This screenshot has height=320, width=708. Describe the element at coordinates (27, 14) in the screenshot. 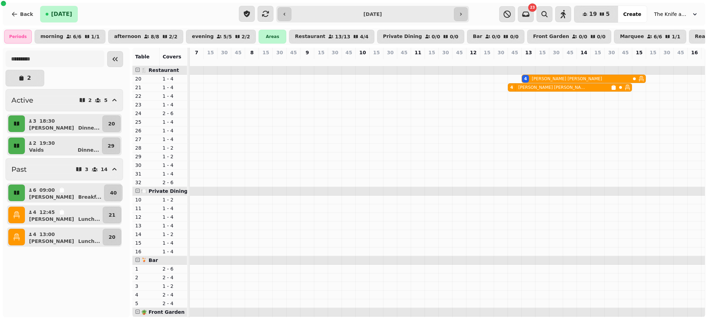

I see `span: Back` at that location.